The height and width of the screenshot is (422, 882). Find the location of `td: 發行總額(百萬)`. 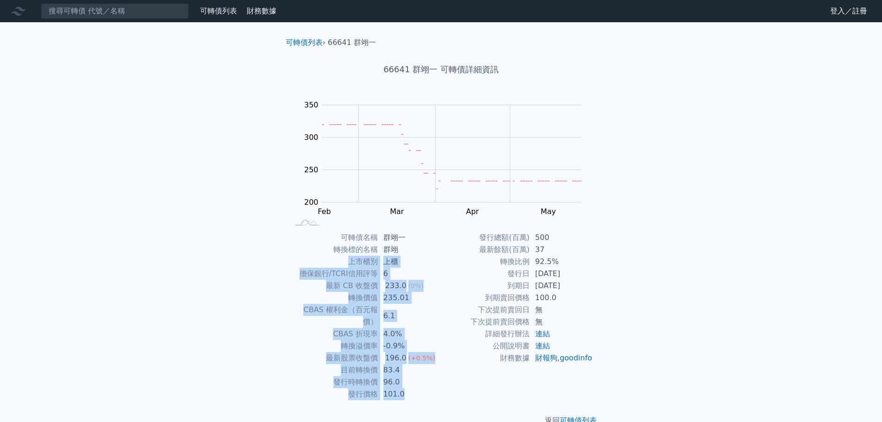

td: 發行總額(百萬) is located at coordinates (485, 238).